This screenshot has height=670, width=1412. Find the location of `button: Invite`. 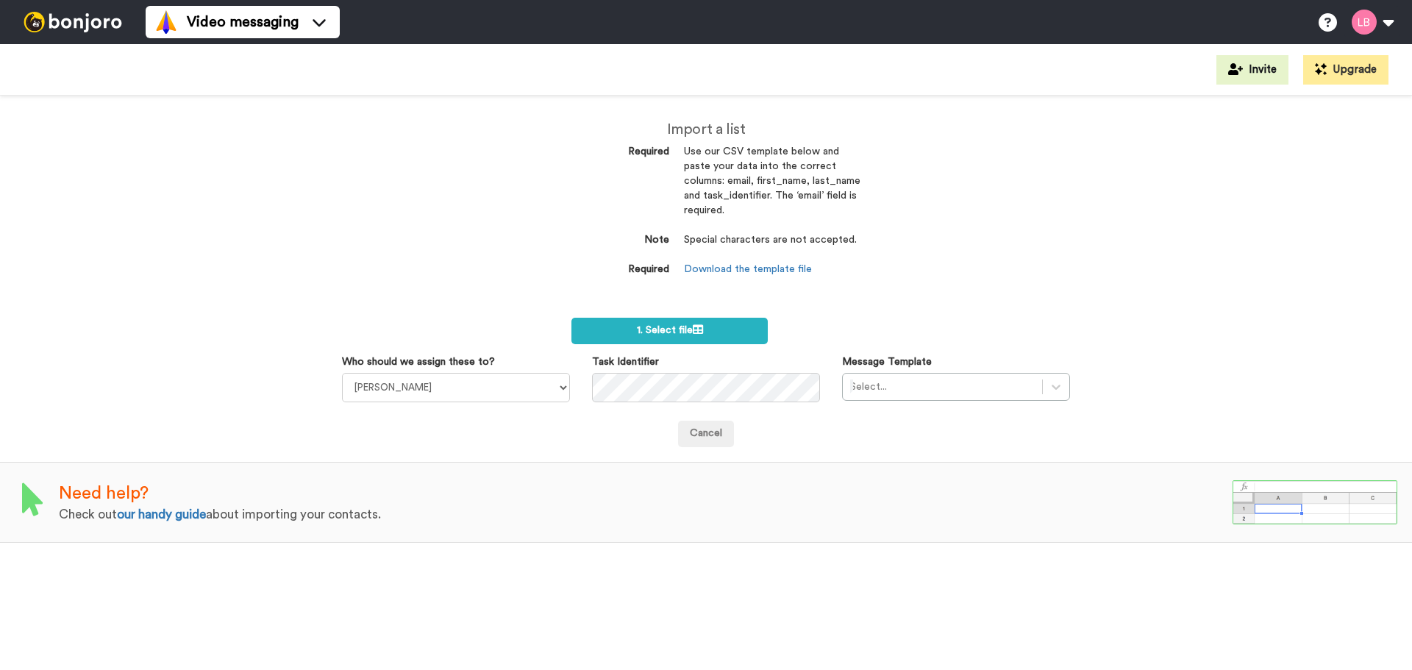

button: Invite is located at coordinates (1253, 70).